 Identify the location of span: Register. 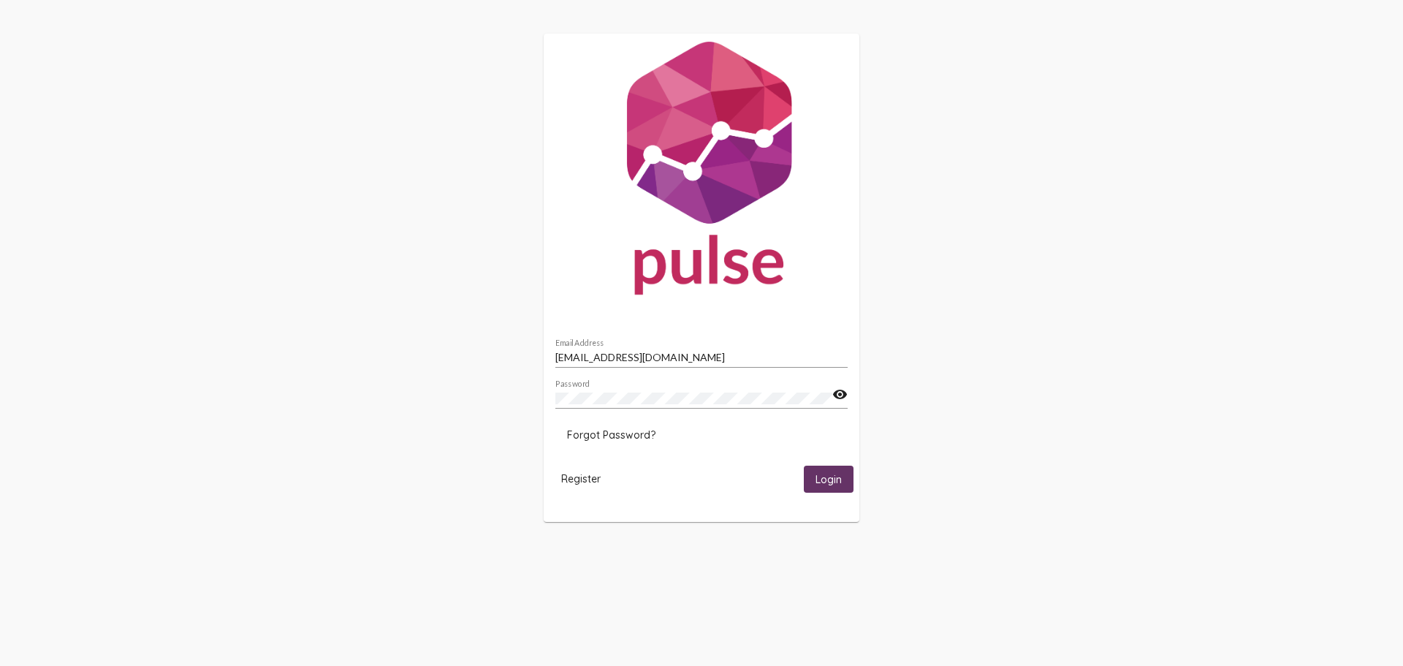
(581, 479).